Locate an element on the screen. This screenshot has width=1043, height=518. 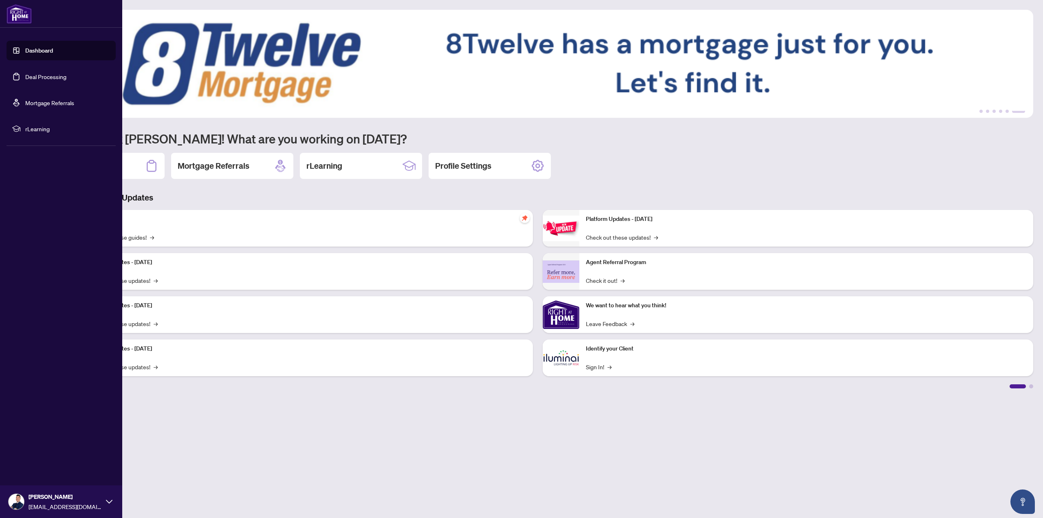
button: Open asap is located at coordinates (1023, 502).